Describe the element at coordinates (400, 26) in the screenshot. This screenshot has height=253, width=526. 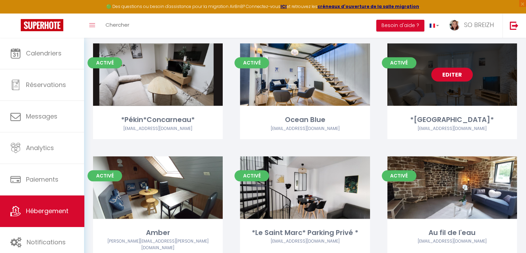
I see `button: Besoin d'aide ?` at that location.